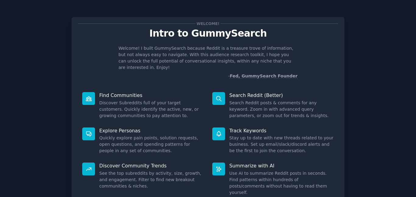  Describe the element at coordinates (281, 183) in the screenshot. I see `dd: Use AI to summarize Reddit posts in seconds. Find patterns within hundreds of posts/comments with...` at that location.